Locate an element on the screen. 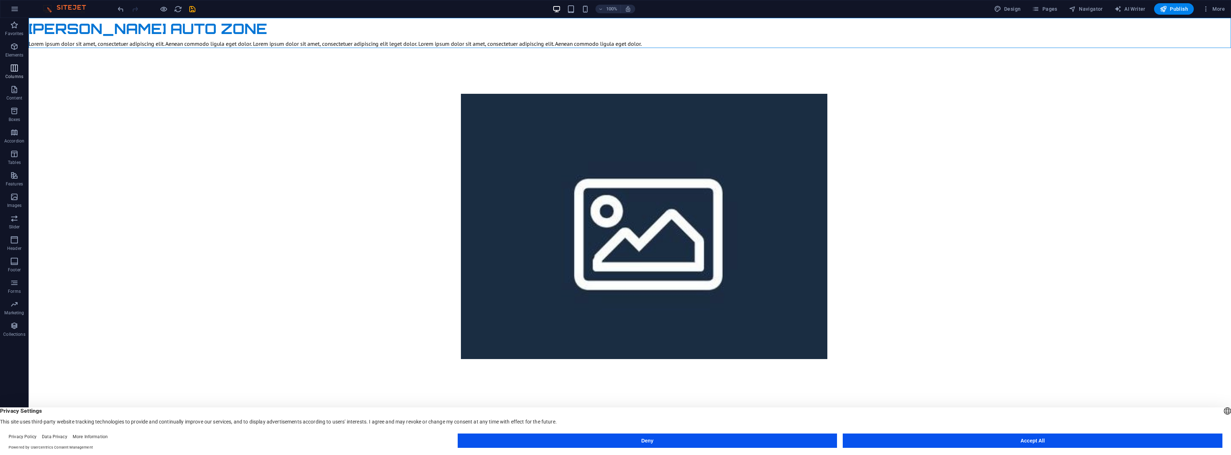  span: Publish is located at coordinates (1174, 9).